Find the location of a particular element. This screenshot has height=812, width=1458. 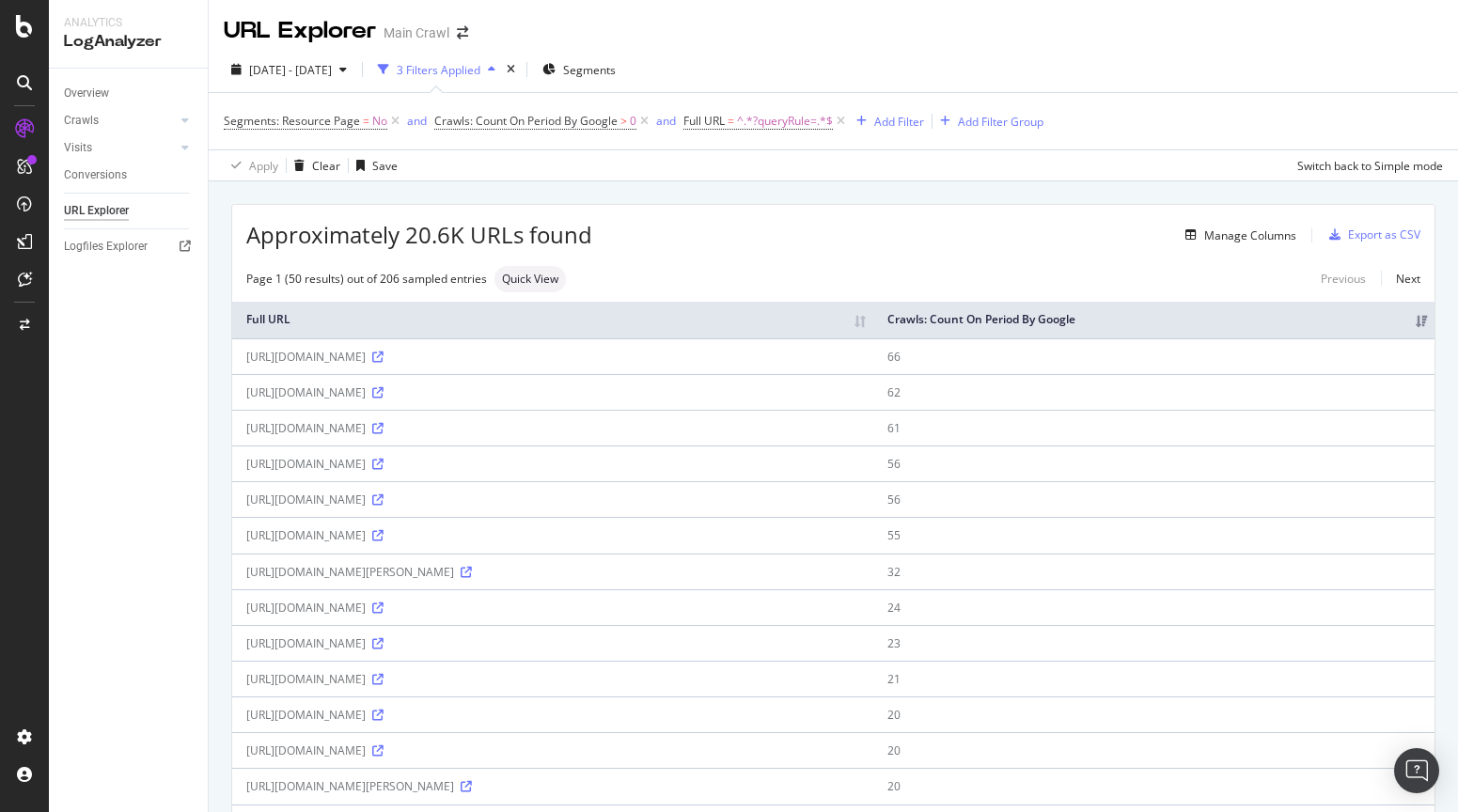

button: 3 Filters Applied is located at coordinates (436, 69).